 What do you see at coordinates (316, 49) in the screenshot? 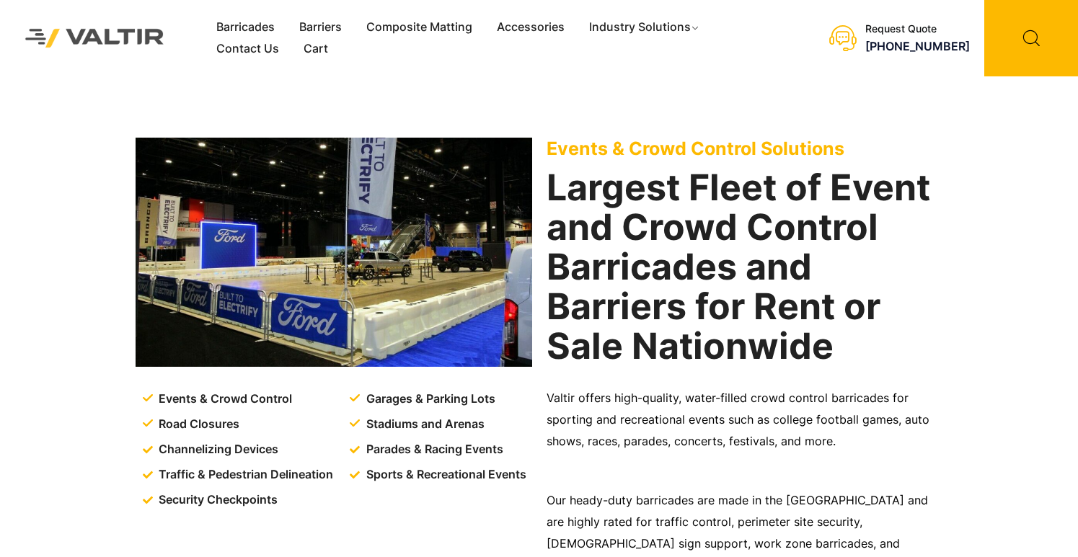
I see `a: Cart` at bounding box center [316, 49].